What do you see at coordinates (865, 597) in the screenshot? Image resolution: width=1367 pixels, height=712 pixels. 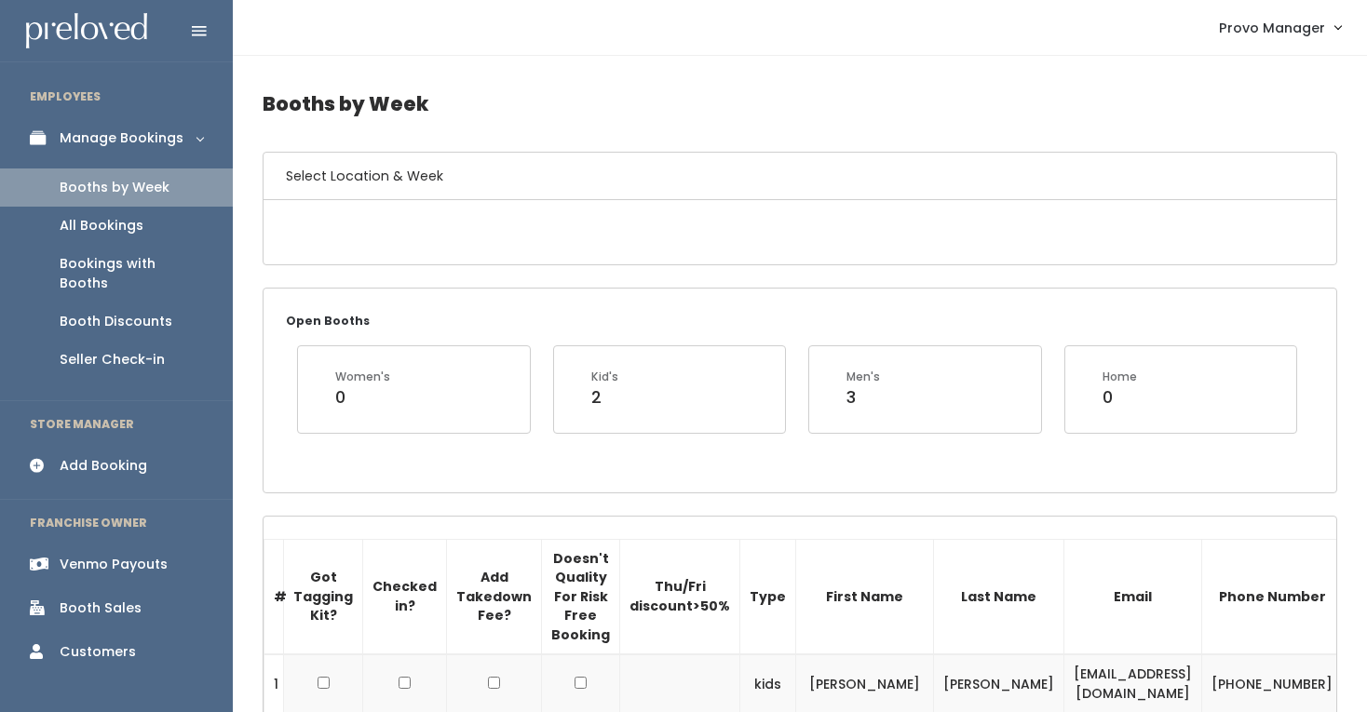 I see `th: First Name` at bounding box center [865, 597].